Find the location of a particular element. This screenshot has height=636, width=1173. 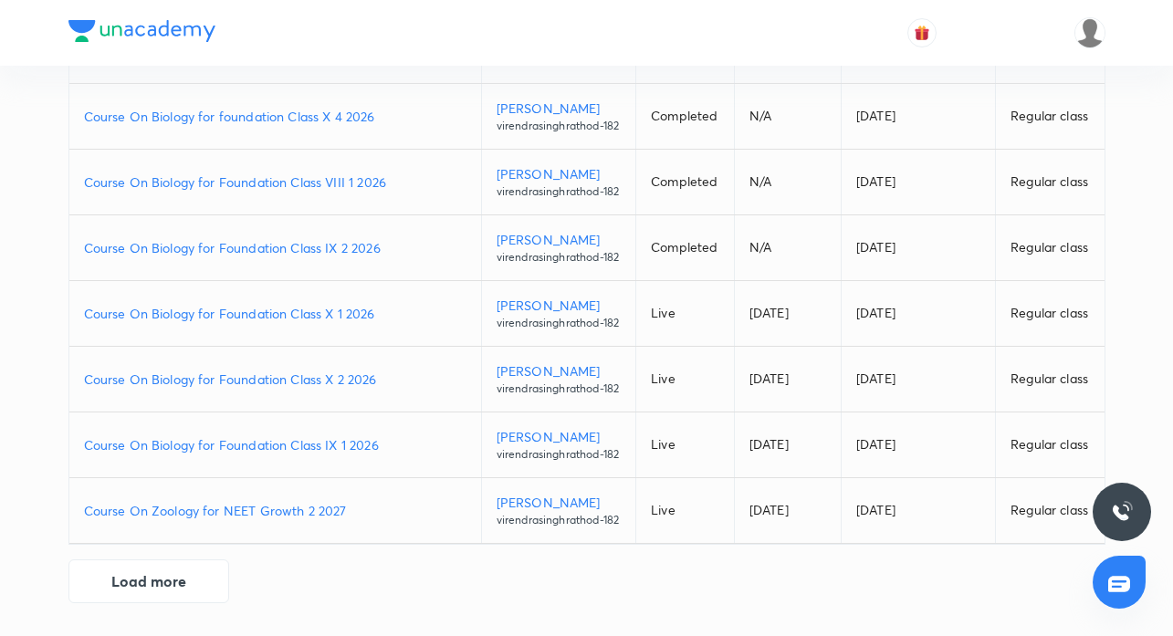

a: Course On Biology for Foundation Class X 1 2026 is located at coordinates (275, 313).